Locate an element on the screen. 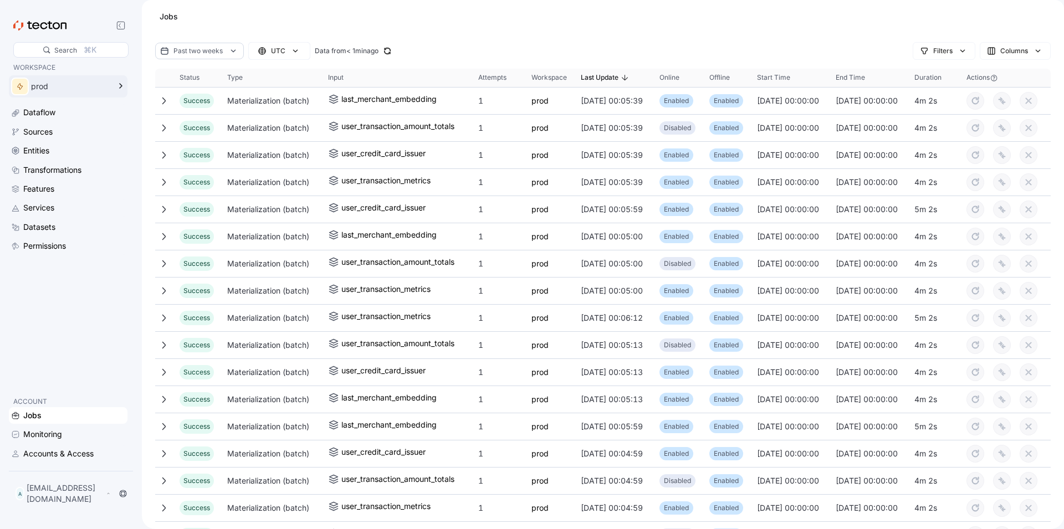 The width and height of the screenshot is (1064, 529). a: Datasets is located at coordinates (68, 227).